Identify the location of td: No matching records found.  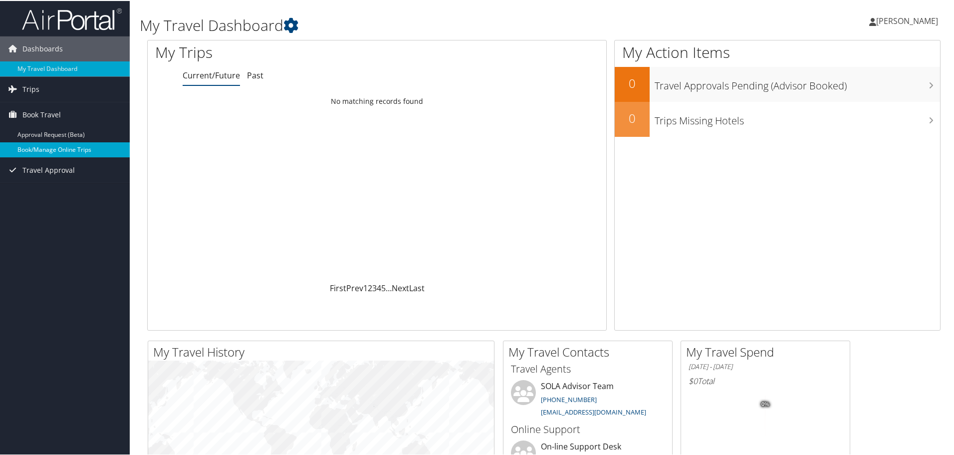
(377, 100).